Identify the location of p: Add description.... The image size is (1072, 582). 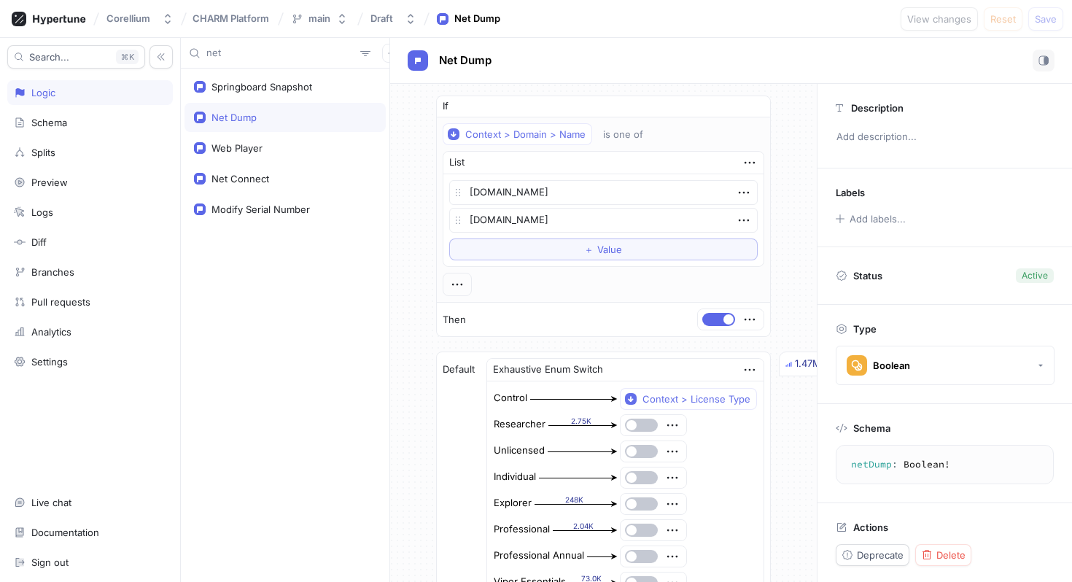
(944, 137).